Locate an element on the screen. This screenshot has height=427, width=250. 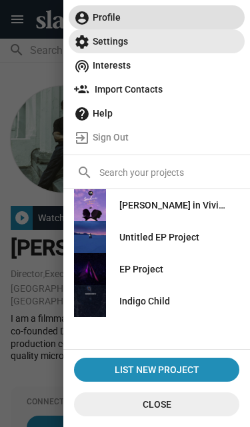
input: Search your projects is located at coordinates (171, 173).